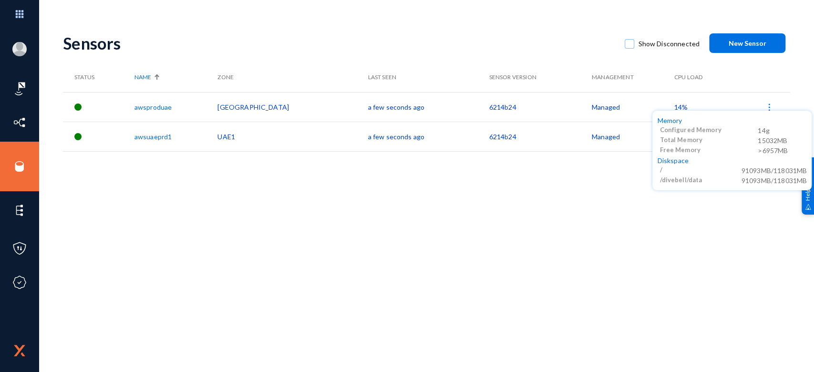  Describe the element at coordinates (732, 120) in the screenshot. I see `div: Memory` at that location.